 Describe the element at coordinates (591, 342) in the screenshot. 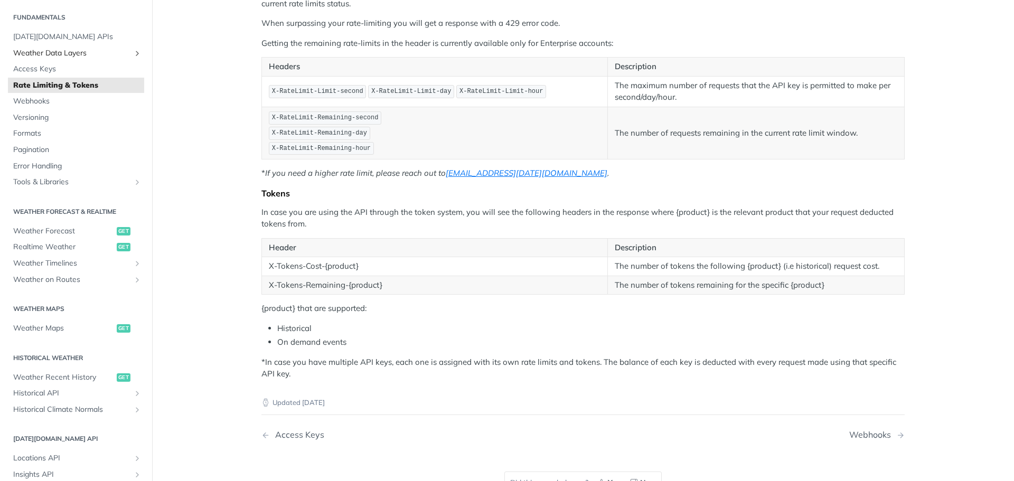

I see `li: On demand events` at that location.